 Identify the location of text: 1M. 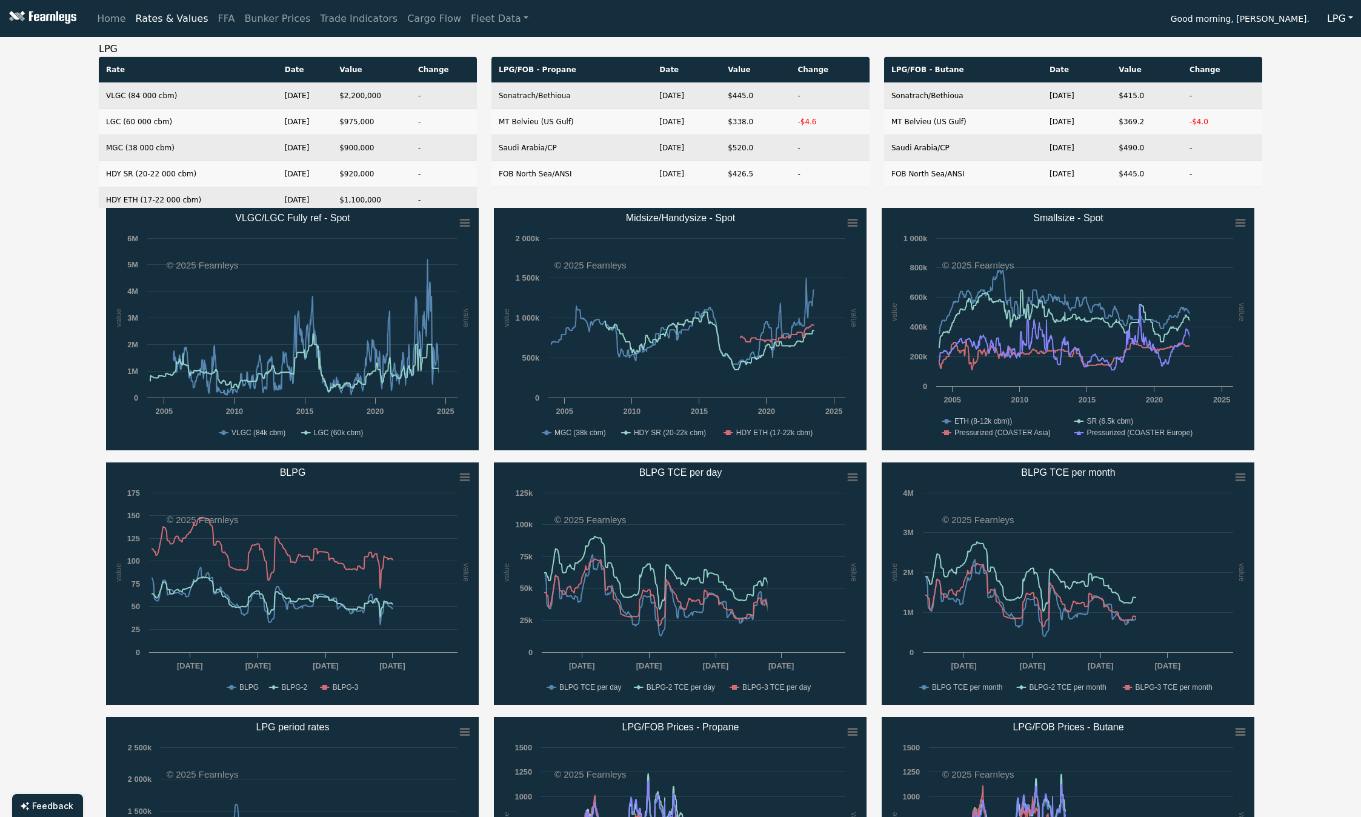
(908, 612).